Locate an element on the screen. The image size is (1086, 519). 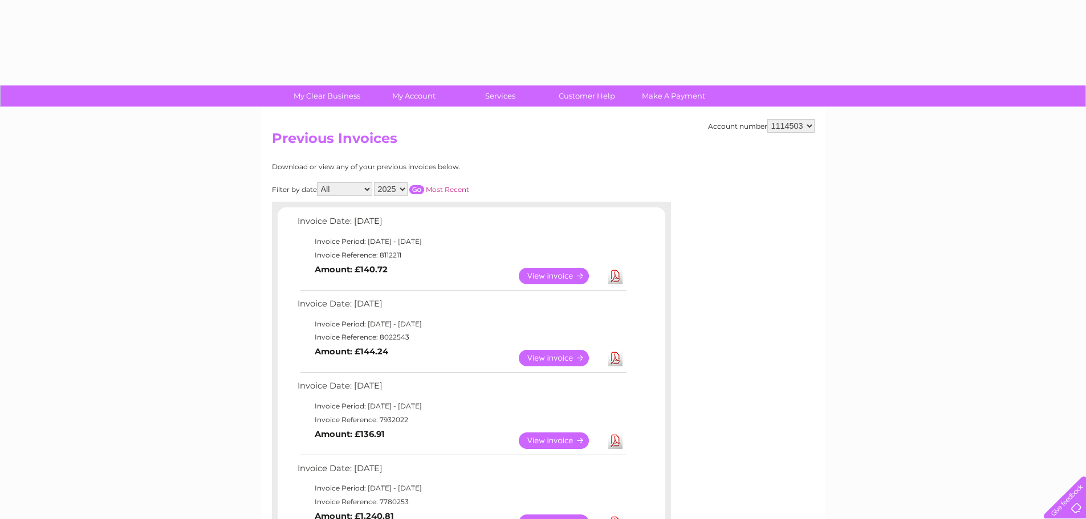
a: Make A Payment is located at coordinates (673, 96).